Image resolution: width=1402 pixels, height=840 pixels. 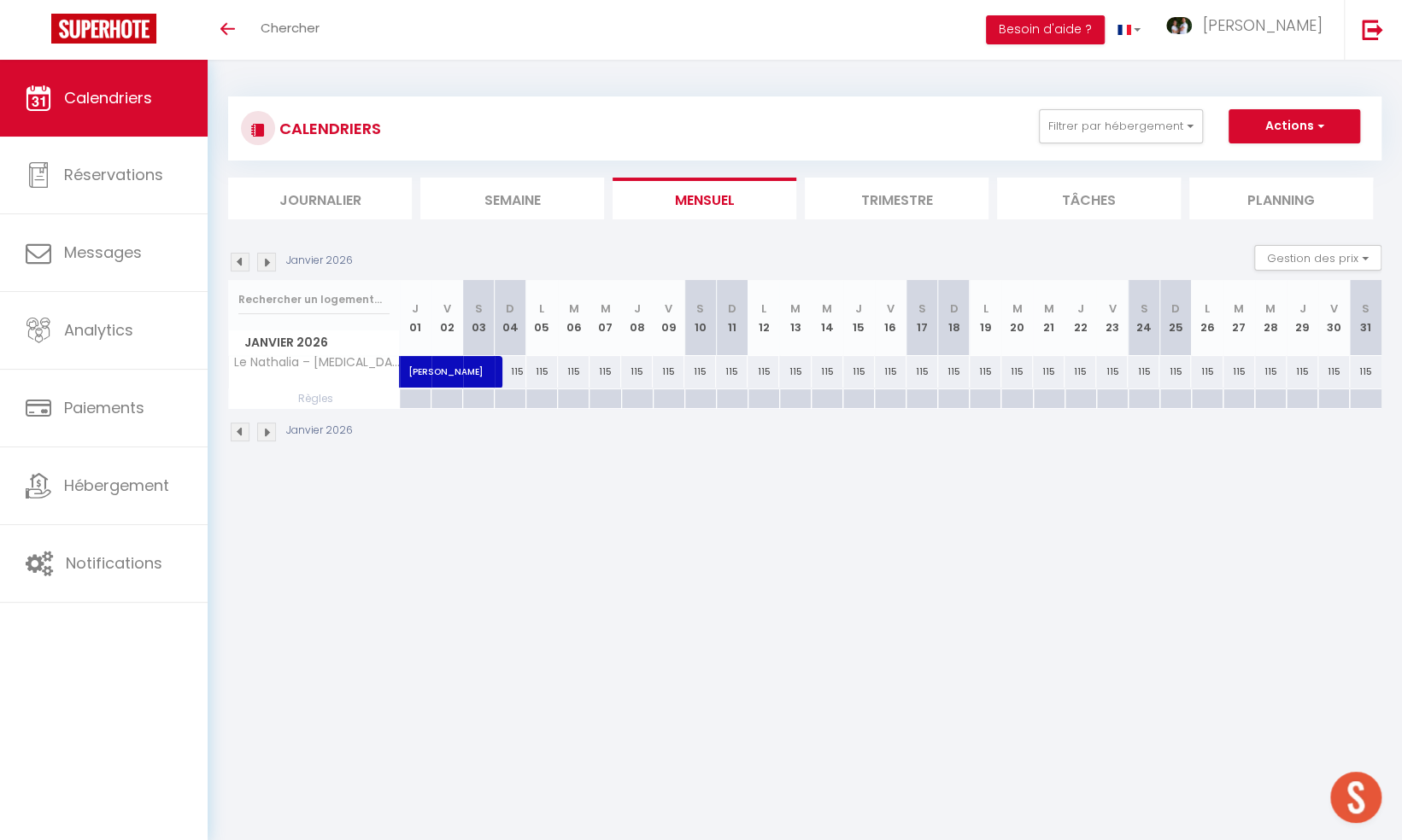 What do you see at coordinates (541, 317) in the screenshot?
I see `th: 05` at bounding box center [541, 317].